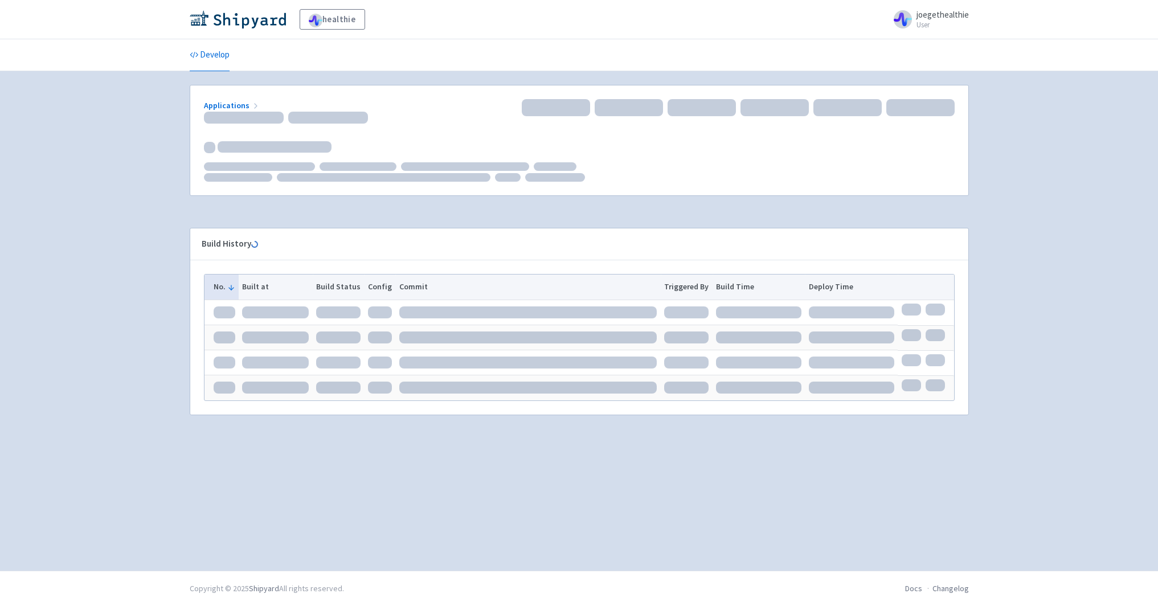 The image size is (1158, 606). What do you see at coordinates (759, 287) in the screenshot?
I see `th: Build Time` at bounding box center [759, 287].